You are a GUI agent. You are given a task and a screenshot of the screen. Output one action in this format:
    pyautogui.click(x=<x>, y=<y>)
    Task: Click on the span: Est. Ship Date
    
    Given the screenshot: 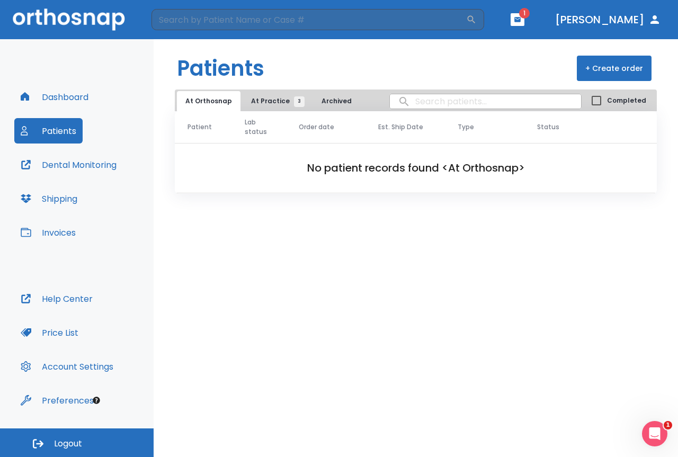 What is the action you would take?
    pyautogui.click(x=401, y=127)
    